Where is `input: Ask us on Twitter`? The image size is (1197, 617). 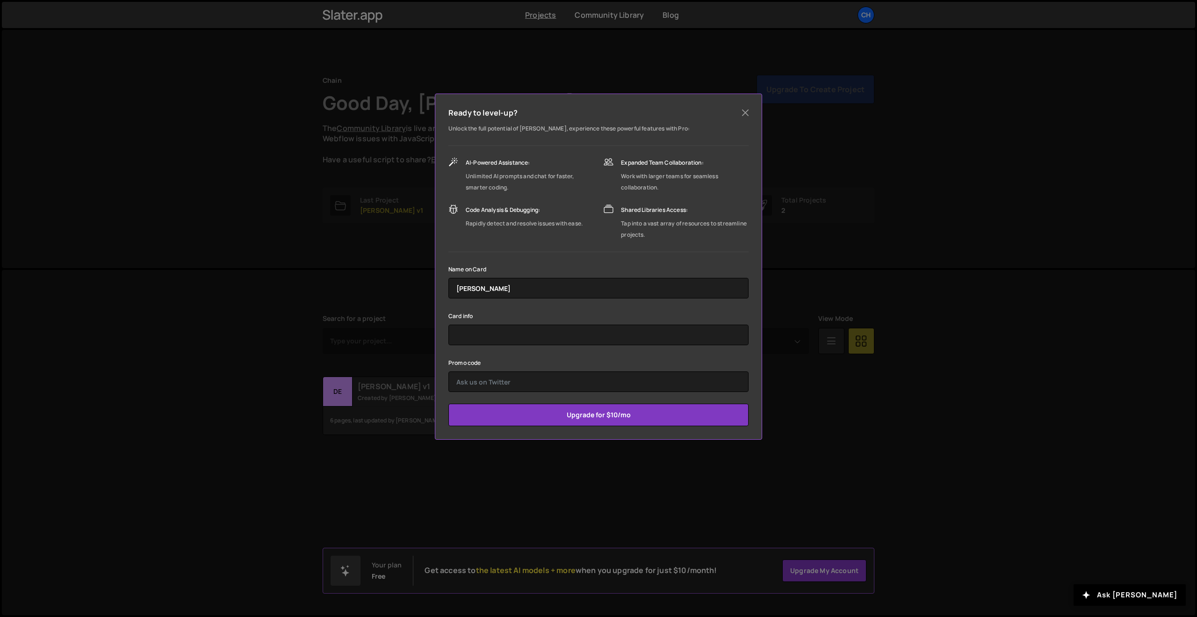 input: Ask us on Twitter is located at coordinates (598, 382).